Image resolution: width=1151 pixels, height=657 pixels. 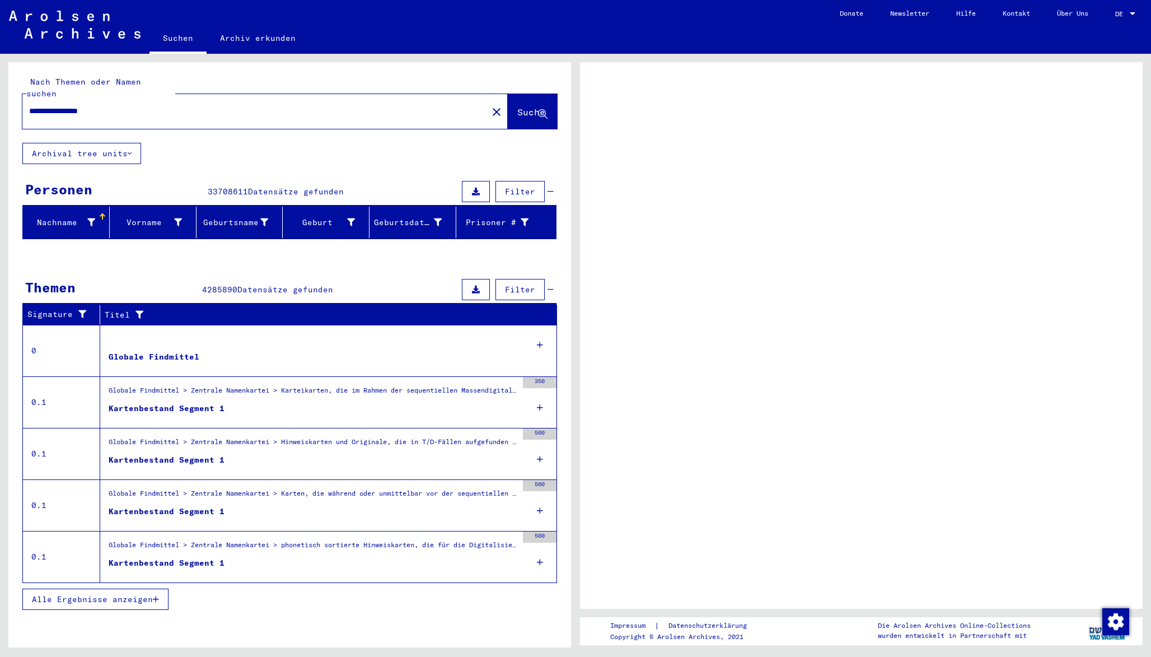 What do you see at coordinates (82, 153) in the screenshot?
I see `button: Archival tree units` at bounding box center [82, 153].